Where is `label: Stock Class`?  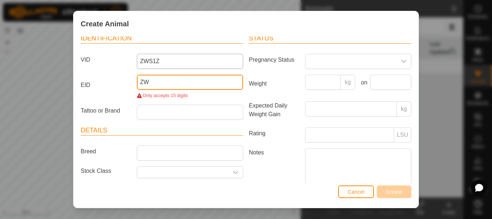
label: Stock Class is located at coordinates (106, 170).